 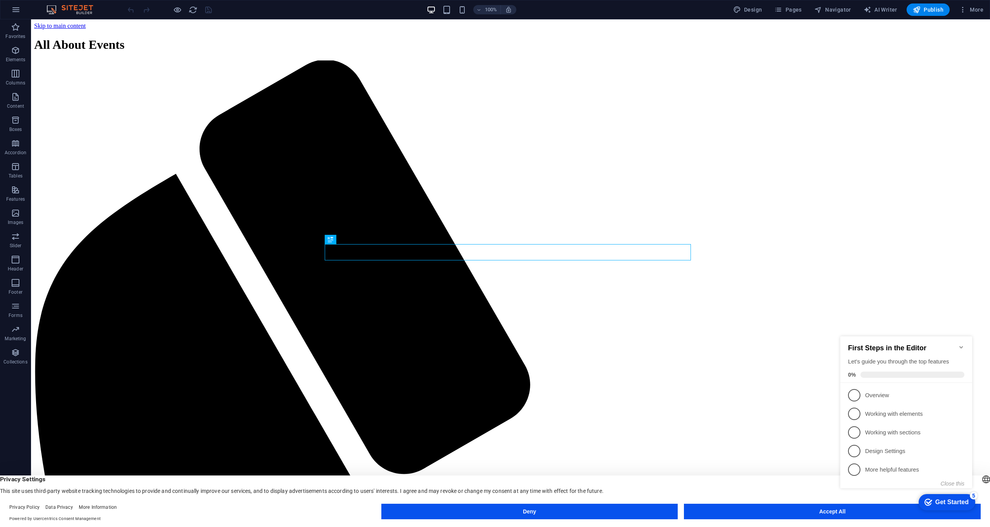 What do you see at coordinates (15, 362) in the screenshot?
I see `p: Collections` at bounding box center [15, 362].